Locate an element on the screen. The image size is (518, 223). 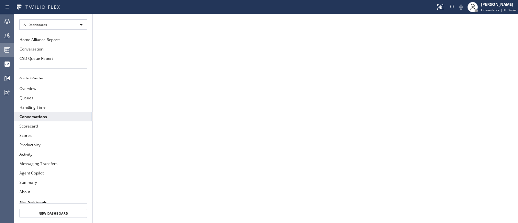
button: Activity is located at coordinates (53, 154).